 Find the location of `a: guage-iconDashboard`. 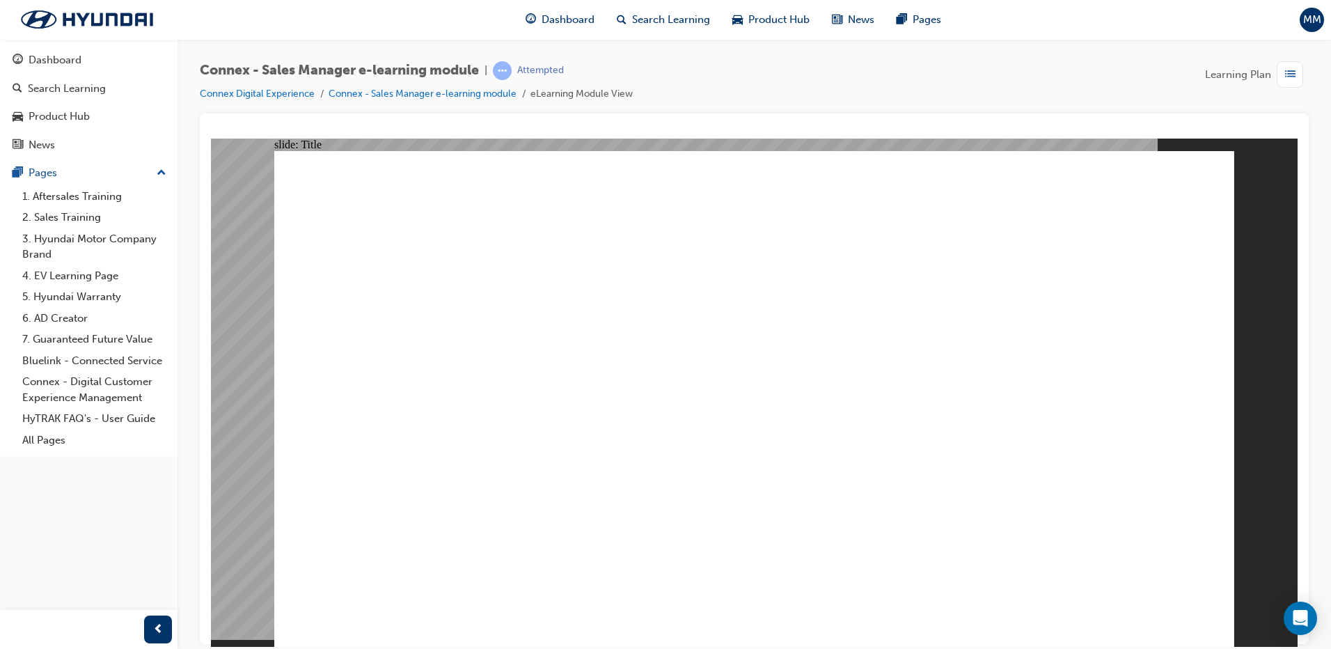

a: guage-iconDashboard is located at coordinates (559, 19).